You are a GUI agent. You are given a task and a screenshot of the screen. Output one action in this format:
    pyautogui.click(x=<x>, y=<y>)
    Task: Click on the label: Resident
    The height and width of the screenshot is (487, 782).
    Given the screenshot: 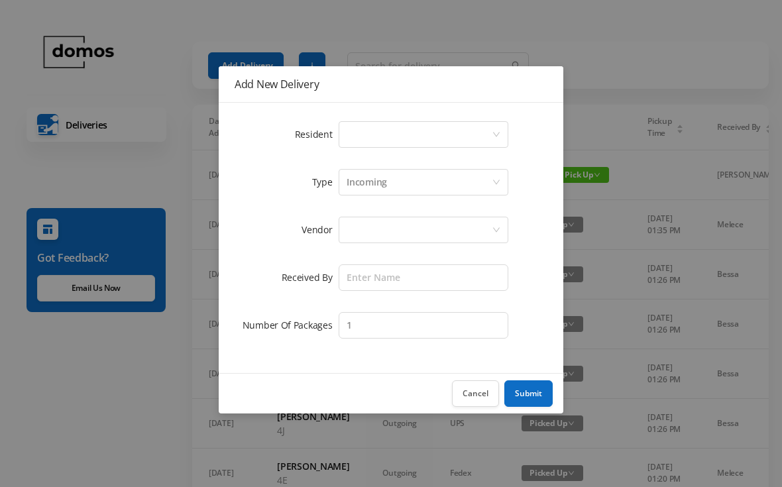 What is the action you would take?
    pyautogui.click(x=317, y=134)
    